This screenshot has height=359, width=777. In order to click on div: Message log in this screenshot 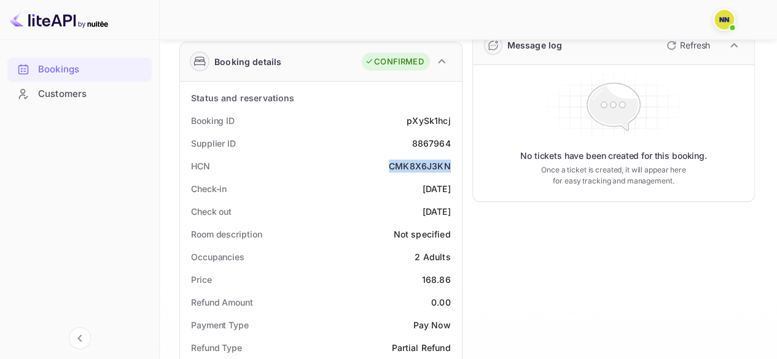, I will do `click(535, 45)`.